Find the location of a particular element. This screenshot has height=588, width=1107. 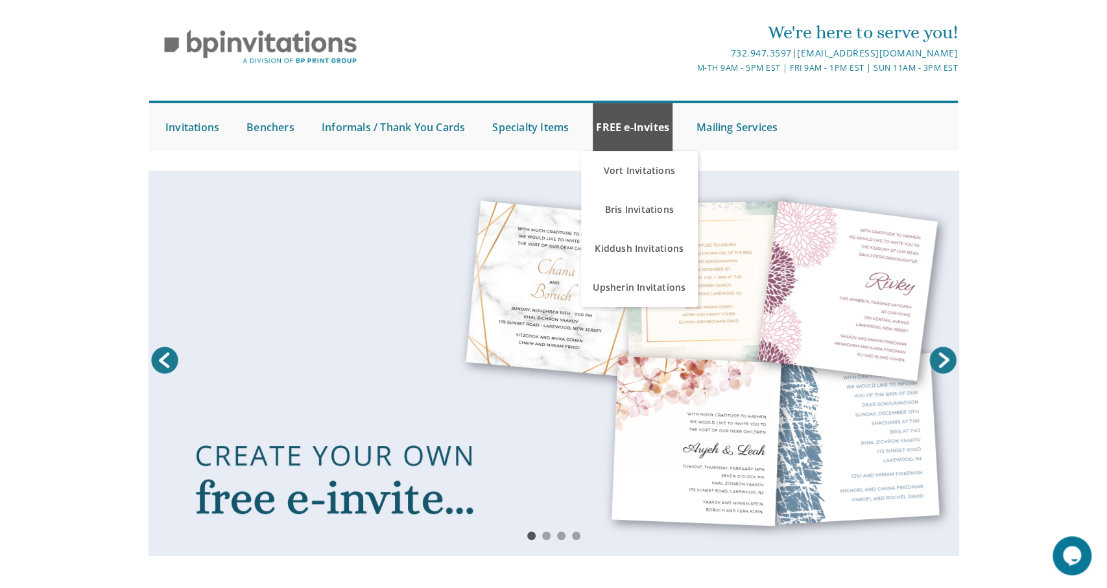

a: Upsherin Invitations is located at coordinates (640, 287).